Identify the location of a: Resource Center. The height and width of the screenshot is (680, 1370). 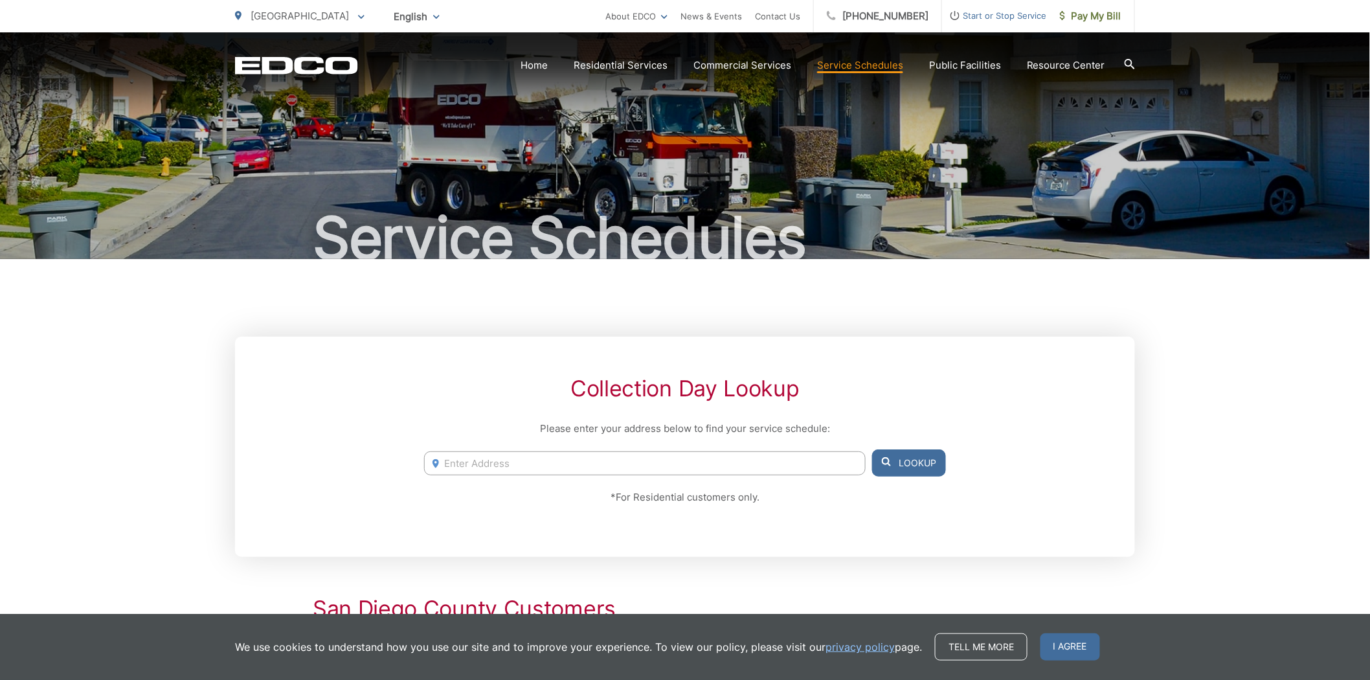
(1066, 65).